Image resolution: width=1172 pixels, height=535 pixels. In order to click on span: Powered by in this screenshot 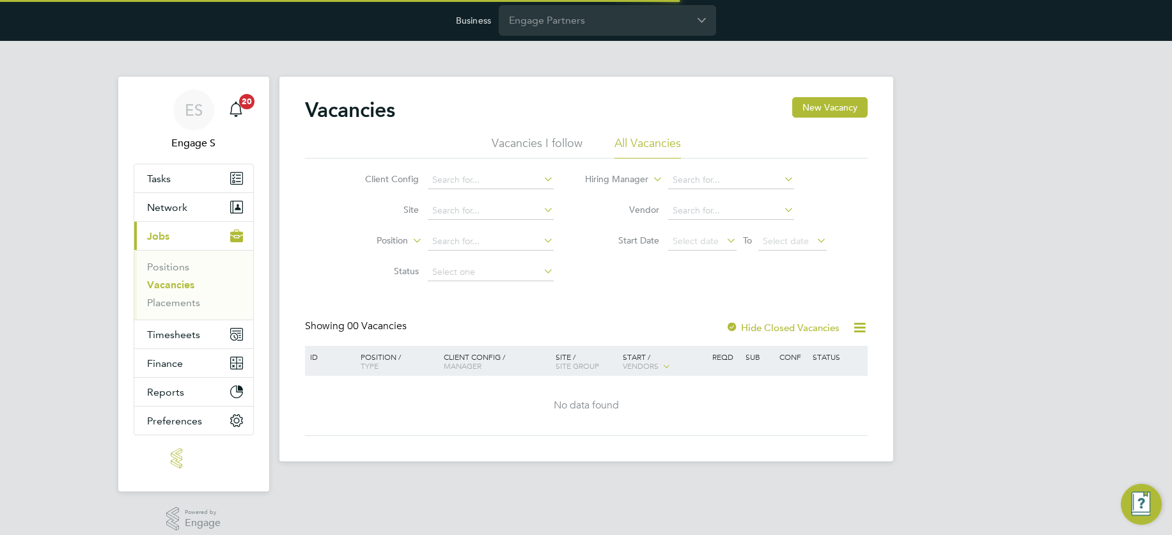, I will do `click(203, 512)`.